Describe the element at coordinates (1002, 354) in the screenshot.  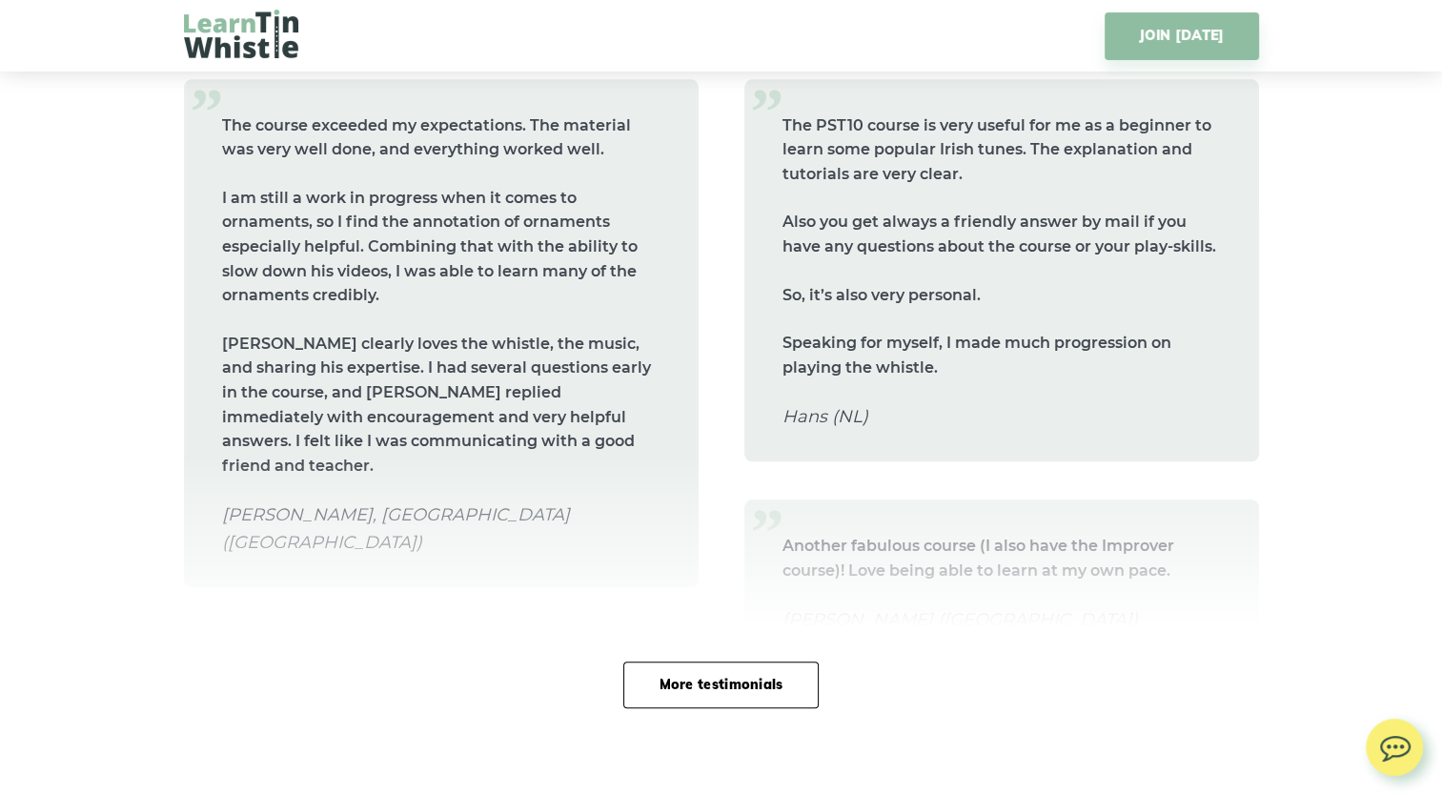
I see `p: Speaking for myself, I made much progression on playing the whistle.` at that location.